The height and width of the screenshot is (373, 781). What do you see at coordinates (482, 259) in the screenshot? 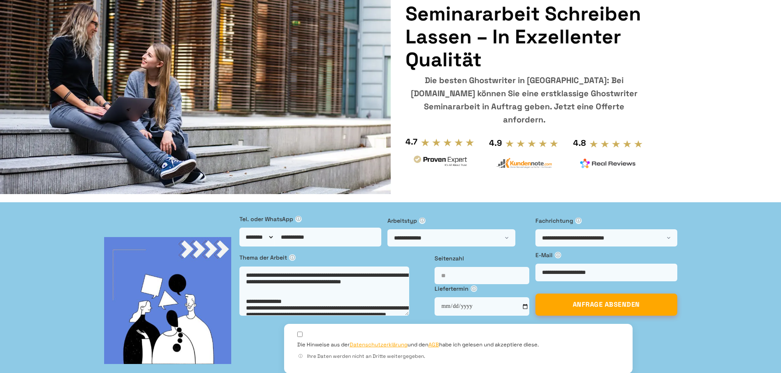
I see `label: Seitenzahl` at bounding box center [482, 259].